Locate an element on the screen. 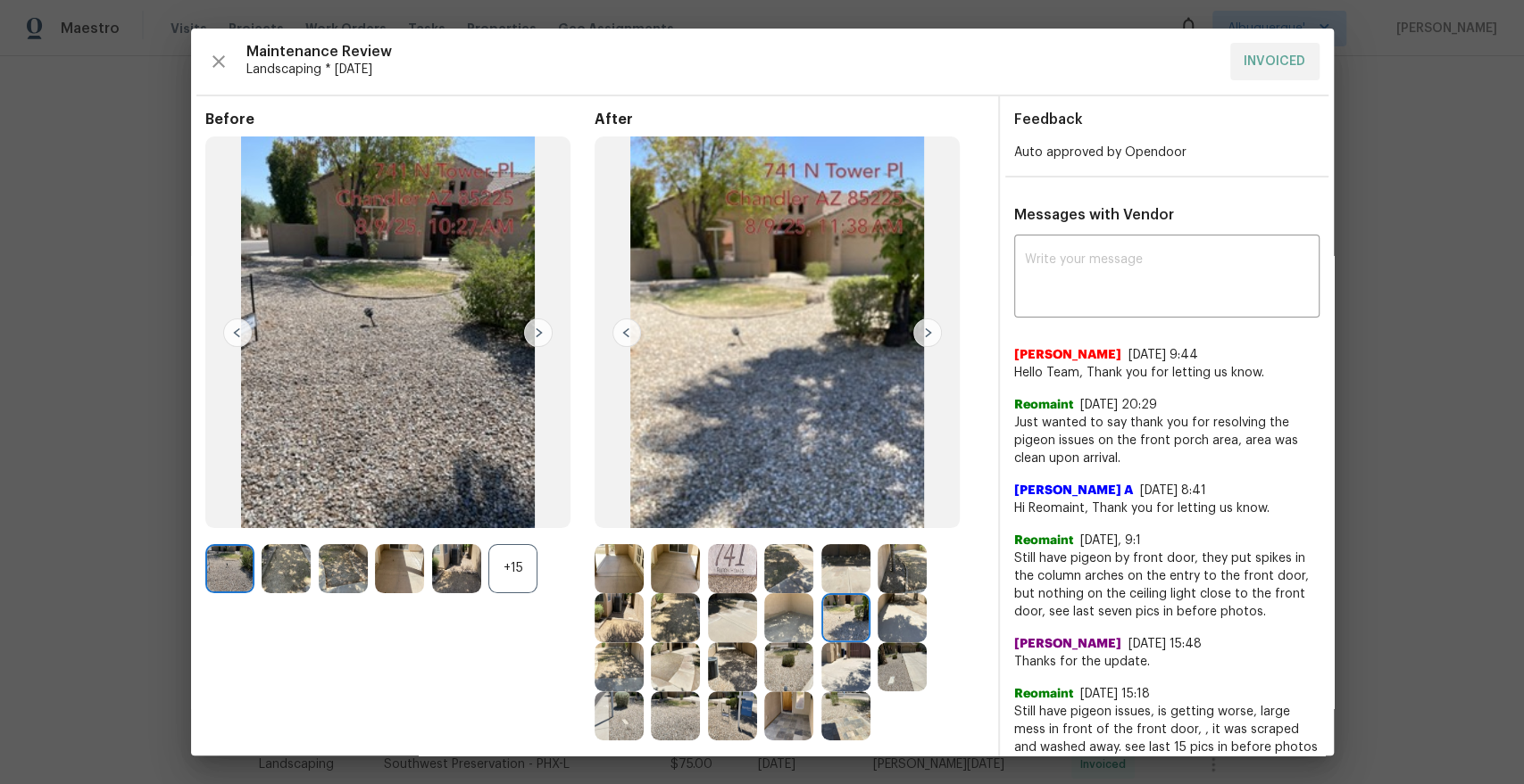  div: +15 is located at coordinates (513, 568).